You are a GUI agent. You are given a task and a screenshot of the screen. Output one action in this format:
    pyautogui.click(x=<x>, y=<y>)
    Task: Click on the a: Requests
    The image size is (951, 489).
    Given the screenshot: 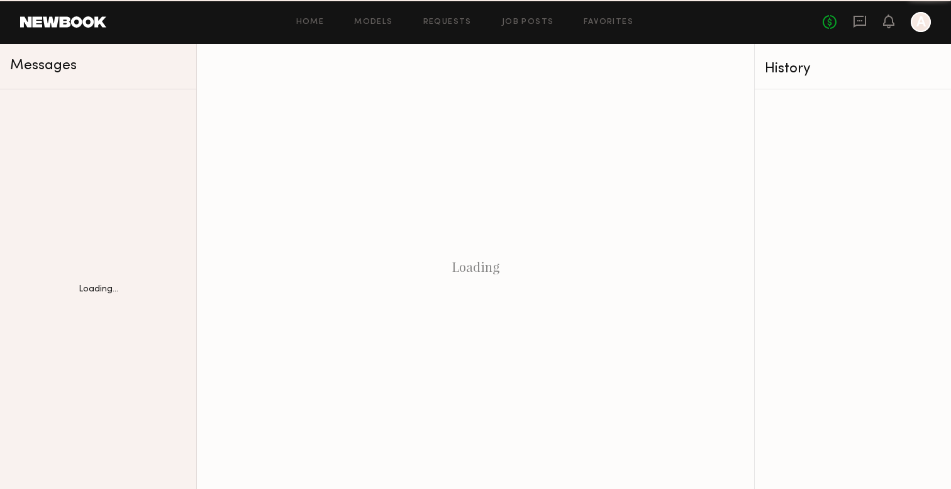 What is the action you would take?
    pyautogui.click(x=447, y=22)
    